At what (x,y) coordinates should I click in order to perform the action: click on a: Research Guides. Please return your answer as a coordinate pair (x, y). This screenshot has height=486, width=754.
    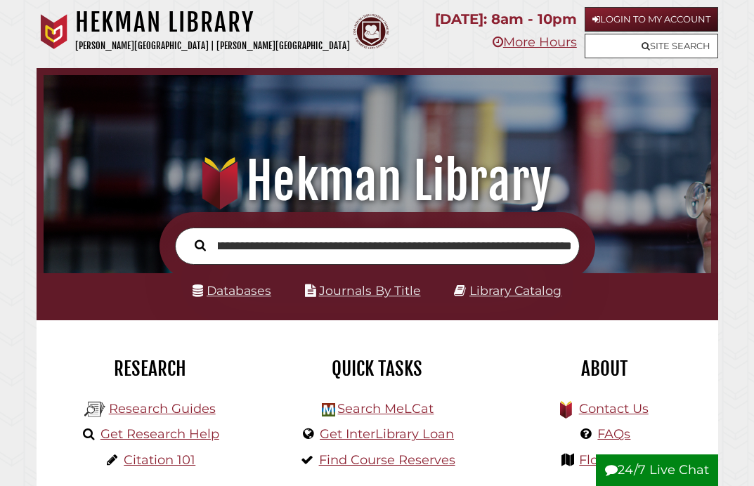
    Looking at the image, I should click on (162, 409).